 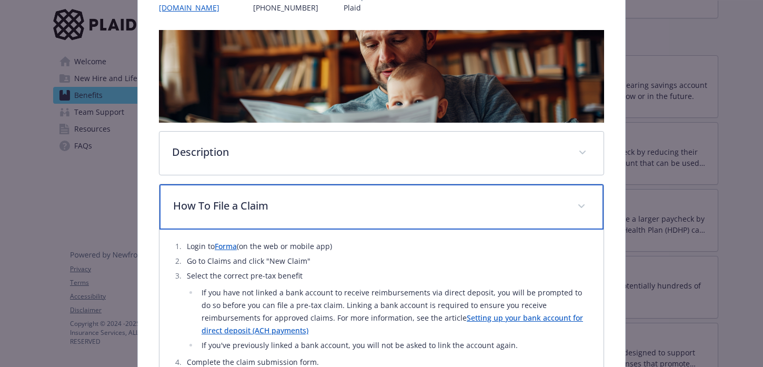 I want to click on p: Plaid, so click(x=370, y=7).